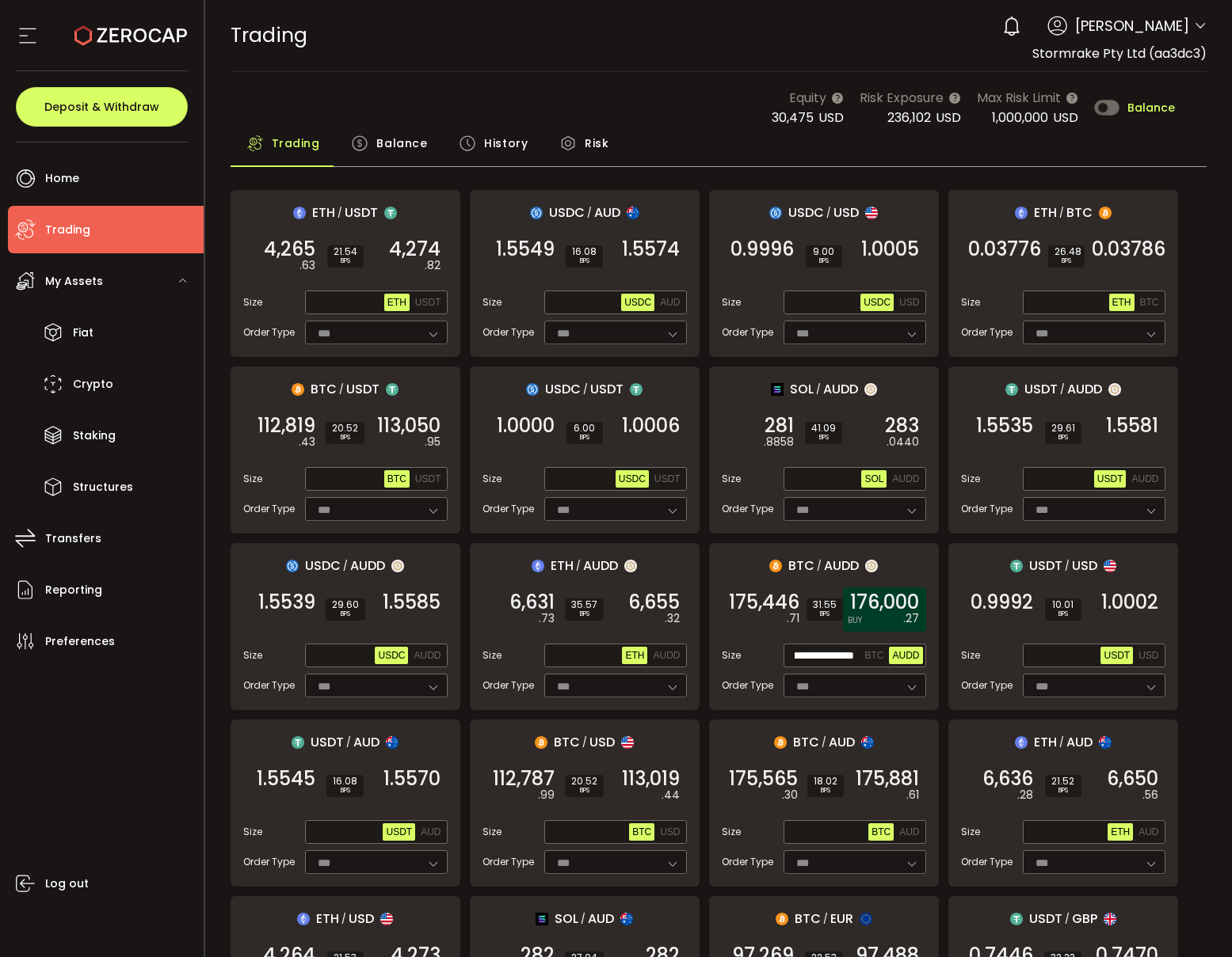 The height and width of the screenshot is (957, 1232). Describe the element at coordinates (874, 479) in the screenshot. I see `button: SOL` at that location.